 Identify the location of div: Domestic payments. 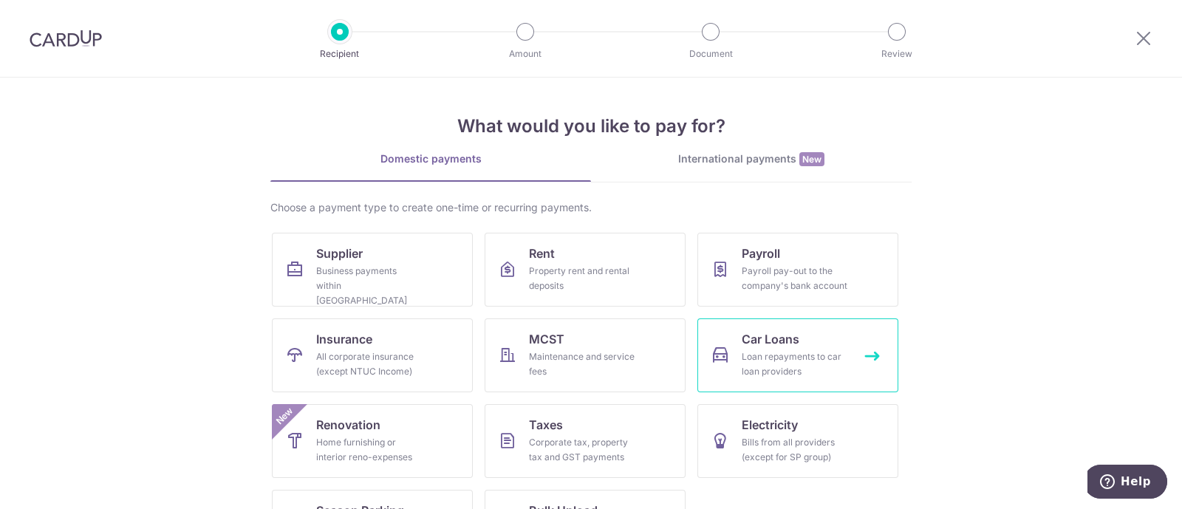
(431, 159).